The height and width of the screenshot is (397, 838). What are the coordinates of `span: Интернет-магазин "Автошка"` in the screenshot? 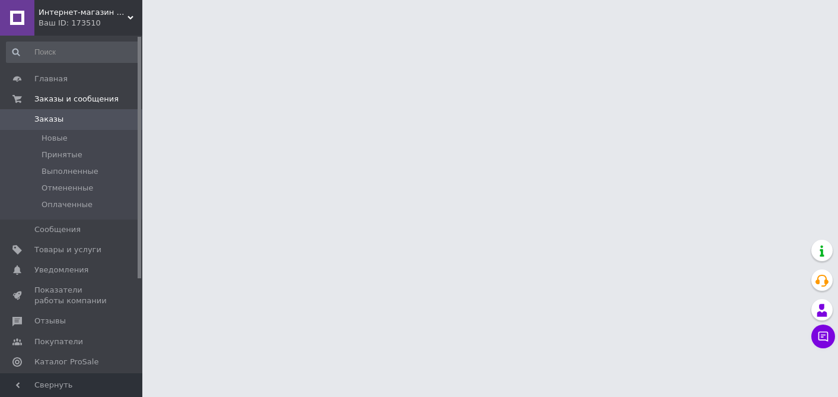 It's located at (83, 12).